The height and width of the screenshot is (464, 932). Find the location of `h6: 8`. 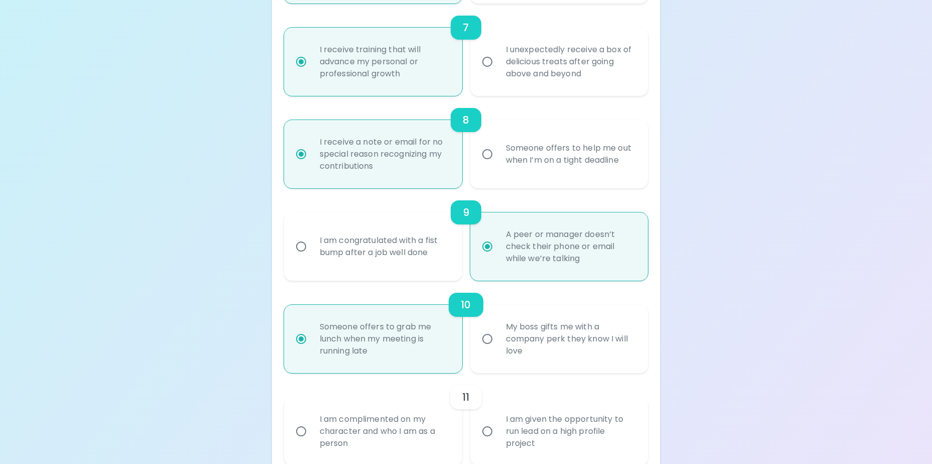

h6: 8 is located at coordinates (466, 120).